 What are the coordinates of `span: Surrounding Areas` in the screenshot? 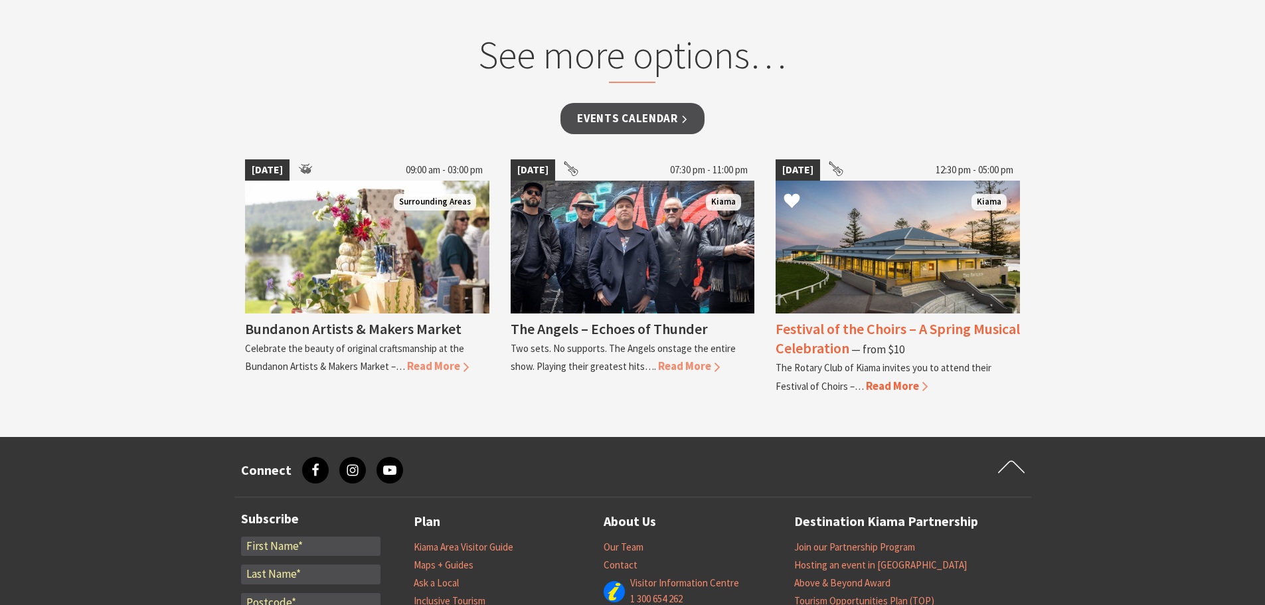 It's located at (435, 202).